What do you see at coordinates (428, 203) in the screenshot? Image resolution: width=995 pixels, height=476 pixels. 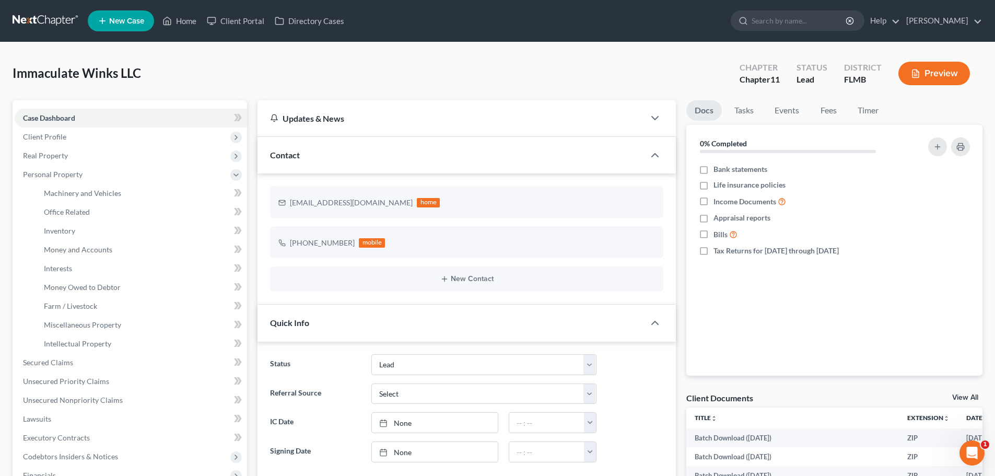 I see `div: home` at bounding box center [428, 203].